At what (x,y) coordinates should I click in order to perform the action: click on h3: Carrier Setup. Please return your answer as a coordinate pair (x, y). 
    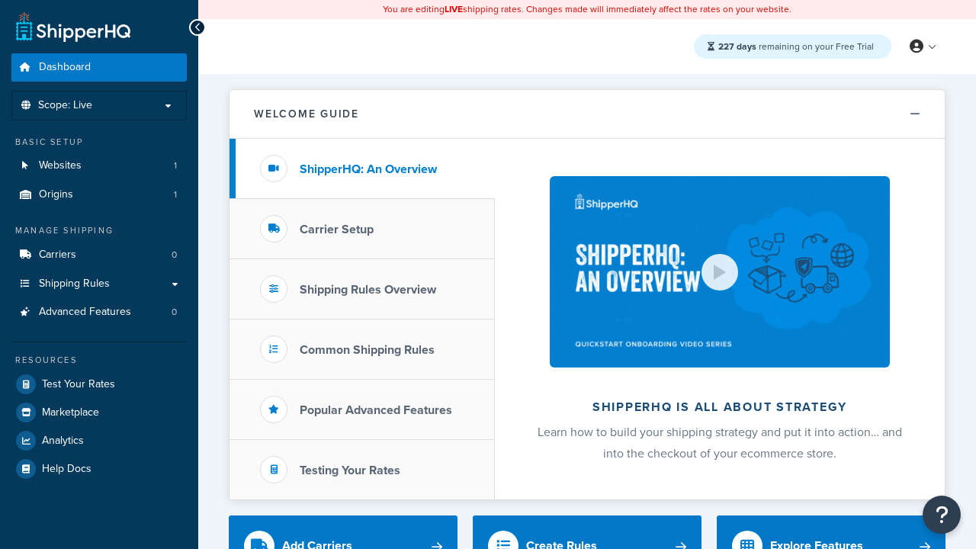
    Looking at the image, I should click on (336, 230).